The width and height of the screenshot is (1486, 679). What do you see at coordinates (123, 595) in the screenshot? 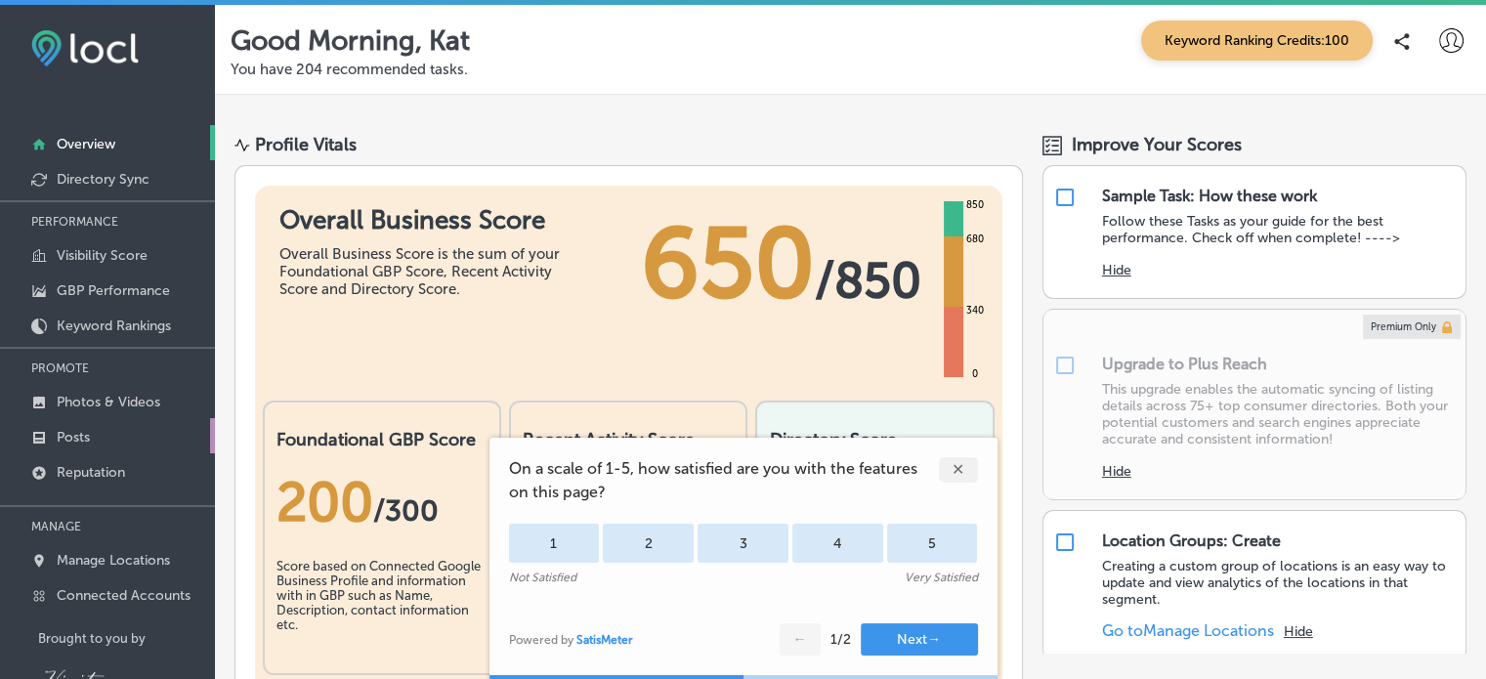
I see `p: Connected Accounts` at bounding box center [123, 595].